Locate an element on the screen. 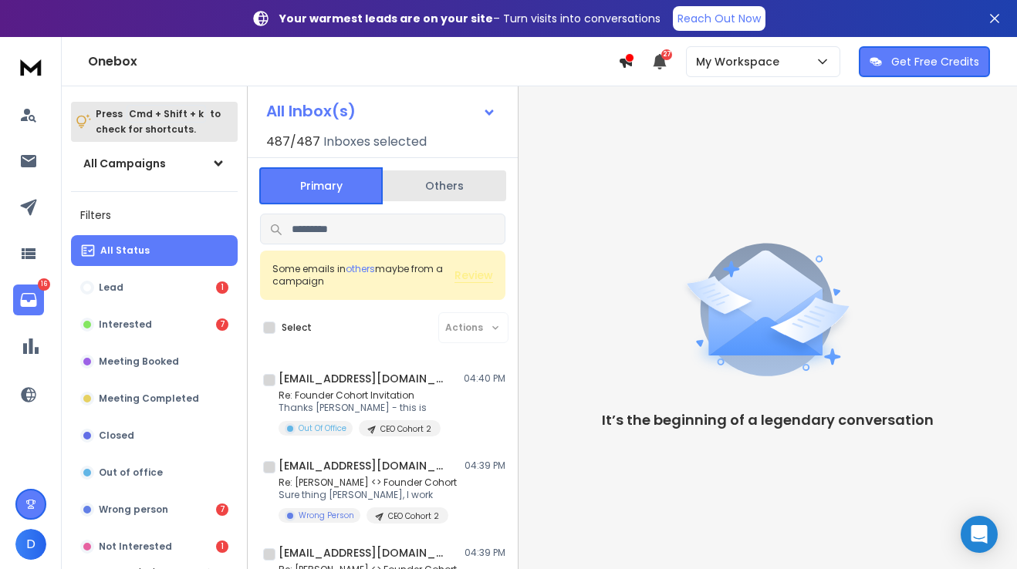  button: Out of office is located at coordinates (154, 473).